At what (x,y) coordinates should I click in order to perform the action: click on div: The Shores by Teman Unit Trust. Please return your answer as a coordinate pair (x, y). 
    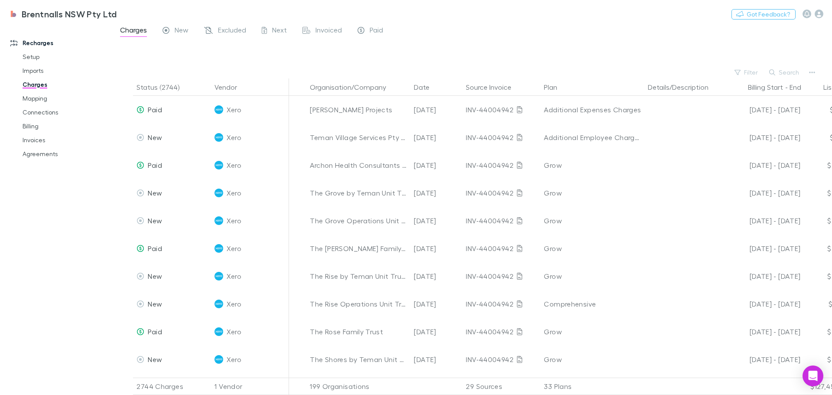
    Looking at the image, I should click on (358, 359).